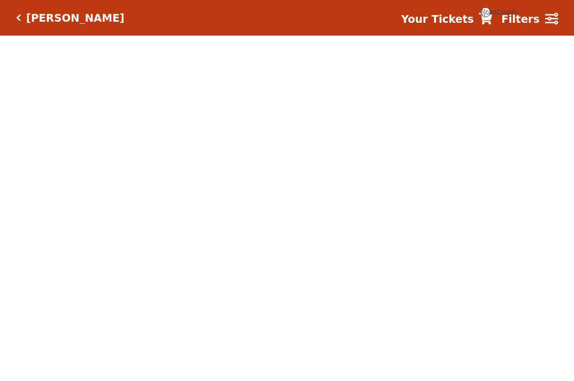 The width and height of the screenshot is (574, 381). Describe the element at coordinates (529, 19) in the screenshot. I see `a: Filters` at that location.